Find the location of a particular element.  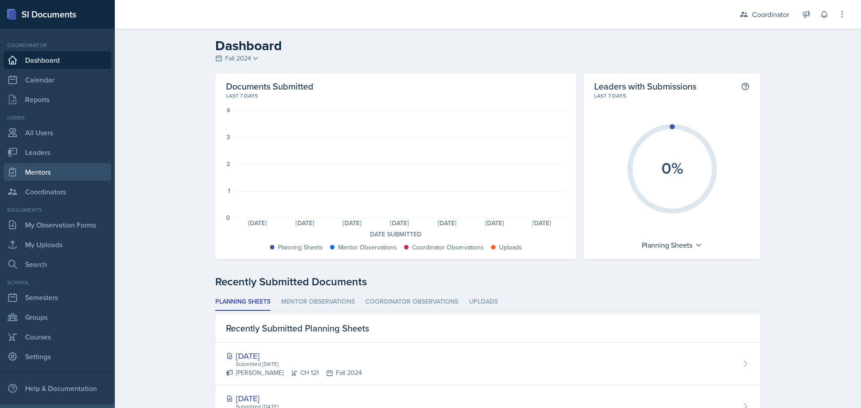

div: 1 is located at coordinates (229, 191).